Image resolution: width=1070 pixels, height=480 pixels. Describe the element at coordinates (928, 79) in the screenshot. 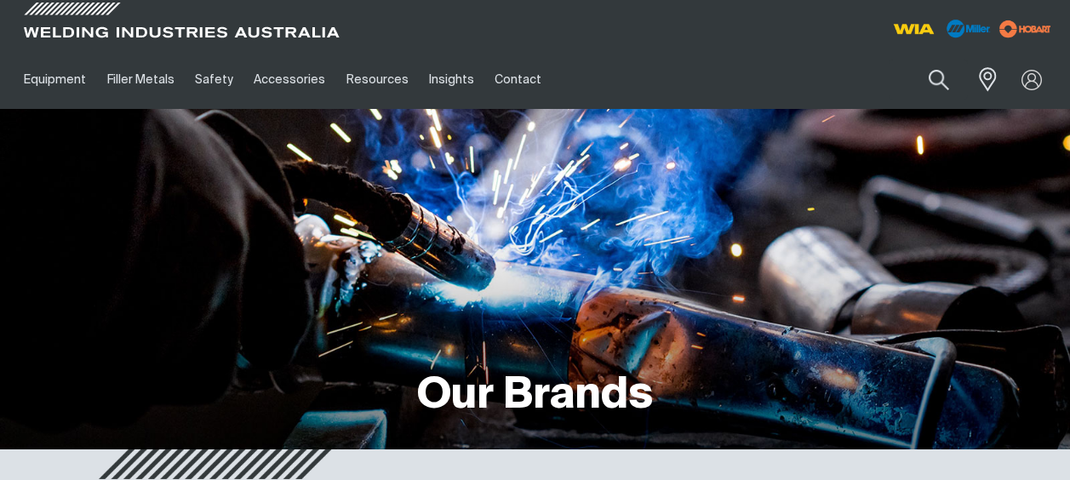

I see `input: Product name or item number...` at that location.